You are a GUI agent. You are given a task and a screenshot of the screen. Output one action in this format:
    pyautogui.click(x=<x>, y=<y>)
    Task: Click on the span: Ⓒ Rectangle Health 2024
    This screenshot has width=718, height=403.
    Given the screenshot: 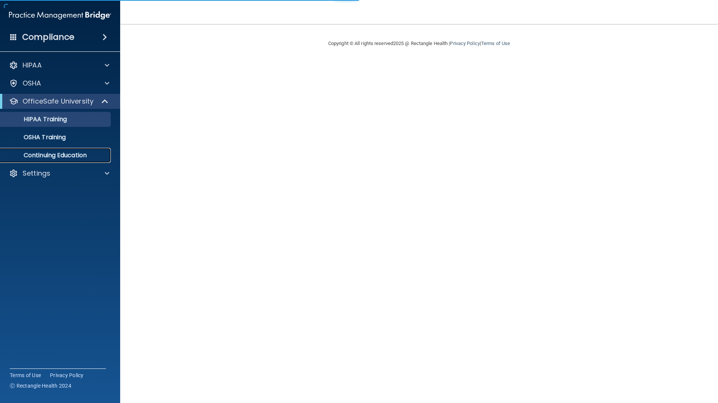 What is the action you would take?
    pyautogui.click(x=41, y=386)
    